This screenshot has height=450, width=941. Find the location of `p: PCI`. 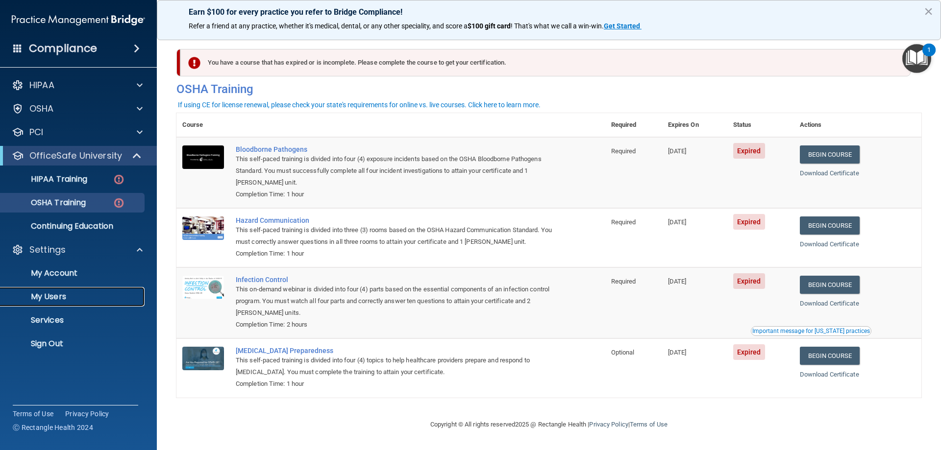

p: PCI is located at coordinates (36, 132).